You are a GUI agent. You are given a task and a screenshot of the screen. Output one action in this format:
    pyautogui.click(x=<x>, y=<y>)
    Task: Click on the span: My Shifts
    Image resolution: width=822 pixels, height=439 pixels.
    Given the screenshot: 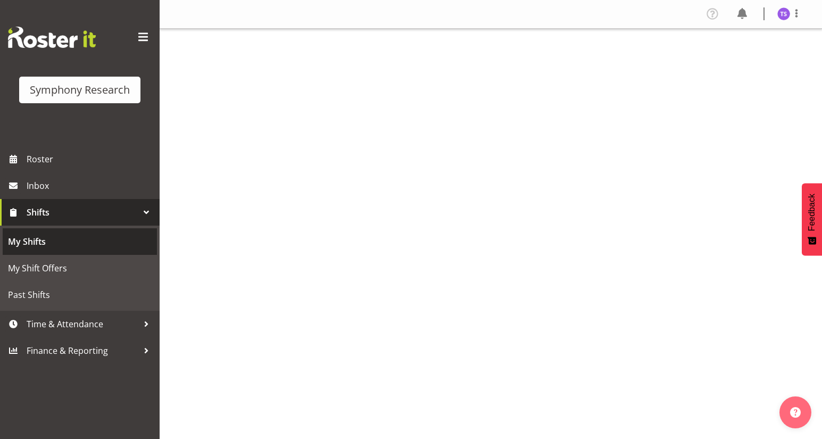 What is the action you would take?
    pyautogui.click(x=80, y=242)
    